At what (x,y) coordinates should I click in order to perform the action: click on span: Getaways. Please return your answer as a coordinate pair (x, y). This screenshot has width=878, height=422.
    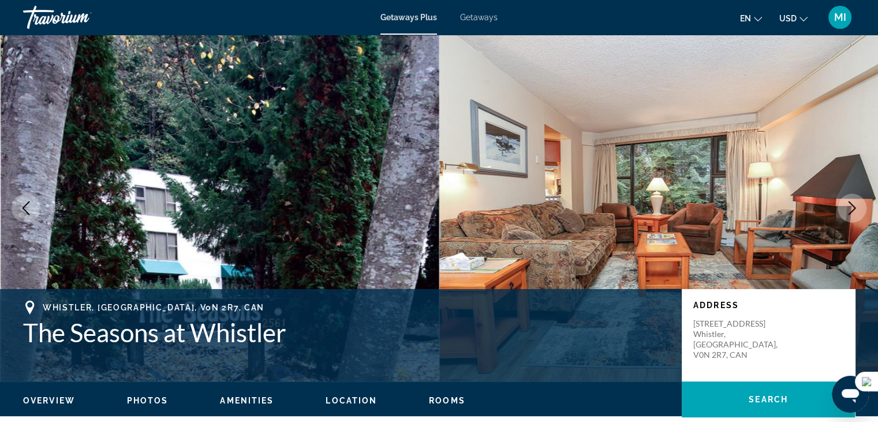
    Looking at the image, I should click on (479, 17).